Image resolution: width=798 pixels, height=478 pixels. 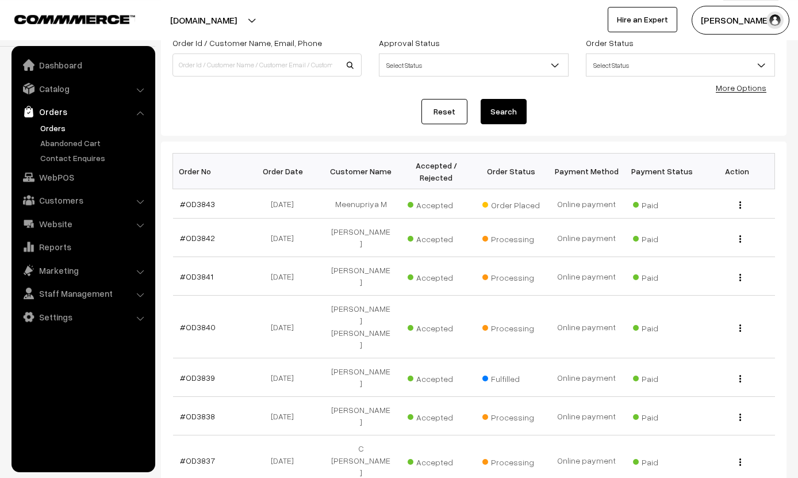 What do you see at coordinates (83, 89) in the screenshot?
I see `a: Catalog` at bounding box center [83, 89].